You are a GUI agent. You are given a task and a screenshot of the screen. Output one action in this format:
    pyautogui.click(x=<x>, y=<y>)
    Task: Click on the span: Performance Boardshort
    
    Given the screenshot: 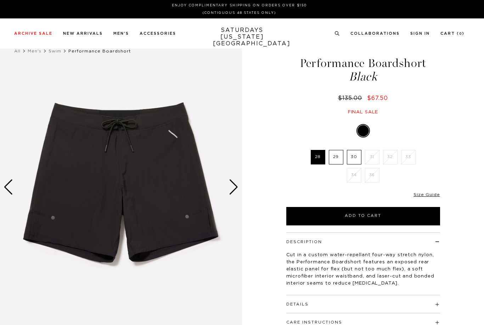 What is the action you would take?
    pyautogui.click(x=100, y=51)
    